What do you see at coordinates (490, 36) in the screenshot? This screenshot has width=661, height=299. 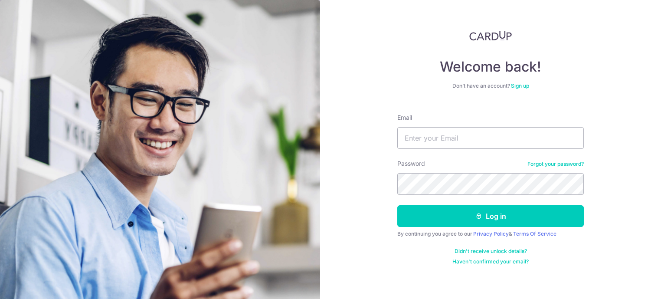 I see `img: CardUp Logo` at bounding box center [490, 36].